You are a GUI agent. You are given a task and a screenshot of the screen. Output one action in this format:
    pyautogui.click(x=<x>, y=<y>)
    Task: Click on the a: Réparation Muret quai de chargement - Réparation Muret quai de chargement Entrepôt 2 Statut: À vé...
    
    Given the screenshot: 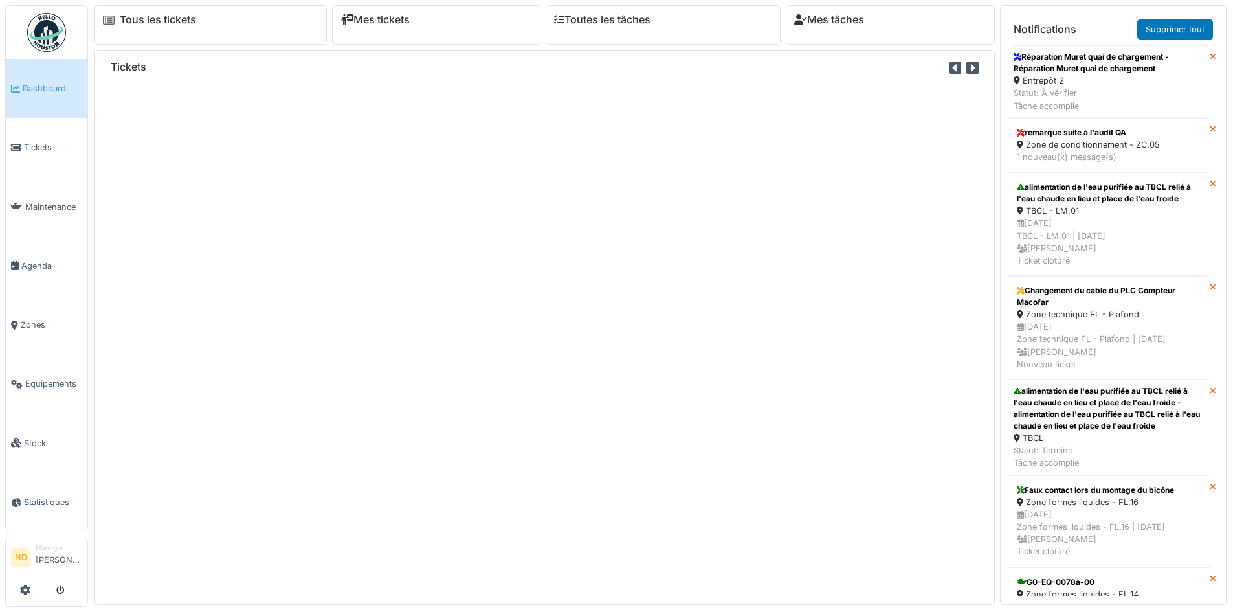 What is the action you would take?
    pyautogui.click(x=1109, y=82)
    